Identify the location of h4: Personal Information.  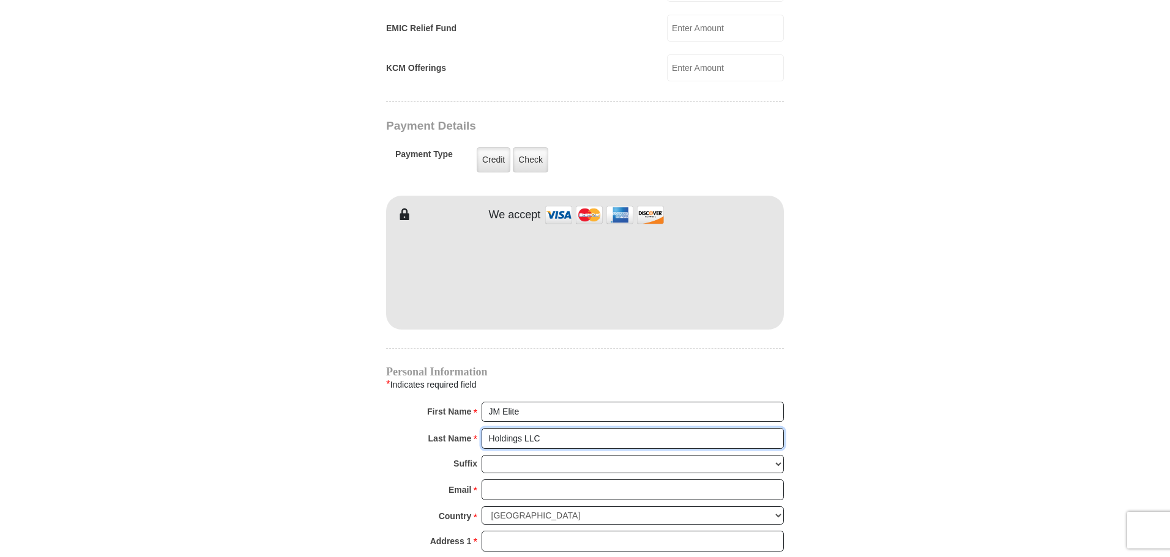
(585, 372).